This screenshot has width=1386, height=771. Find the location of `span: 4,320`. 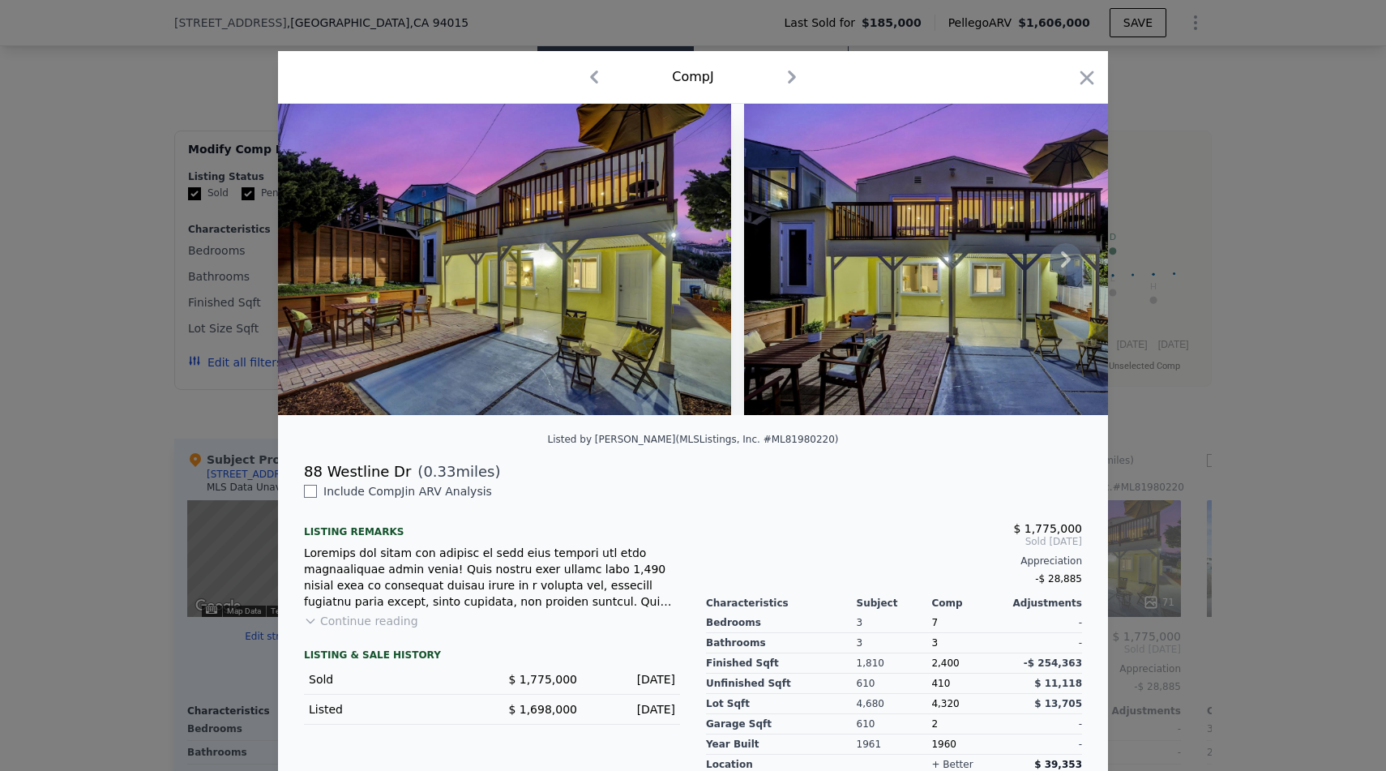

span: 4,320 is located at coordinates (945, 704).